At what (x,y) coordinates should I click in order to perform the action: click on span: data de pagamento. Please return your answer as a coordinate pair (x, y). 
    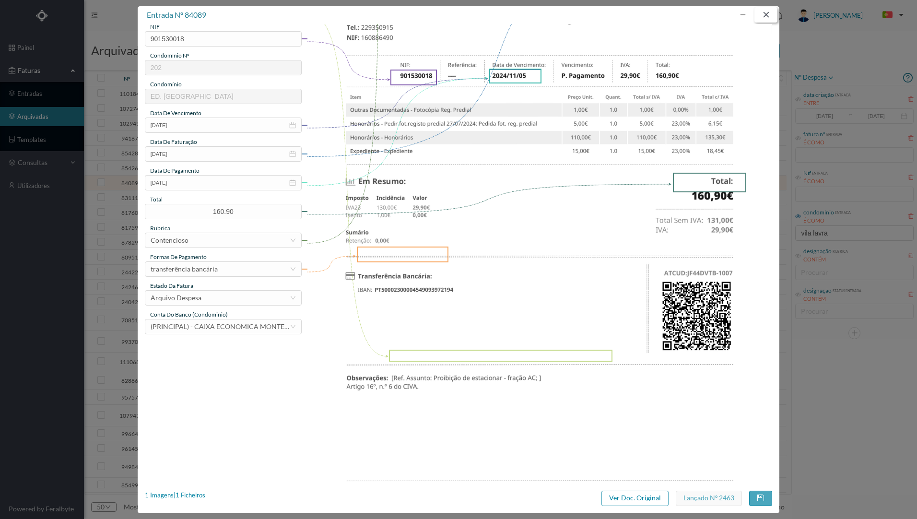
    Looking at the image, I should click on (175, 170).